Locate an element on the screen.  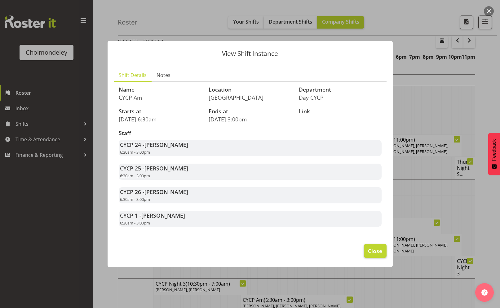
h3: Name is located at coordinates (160, 90).